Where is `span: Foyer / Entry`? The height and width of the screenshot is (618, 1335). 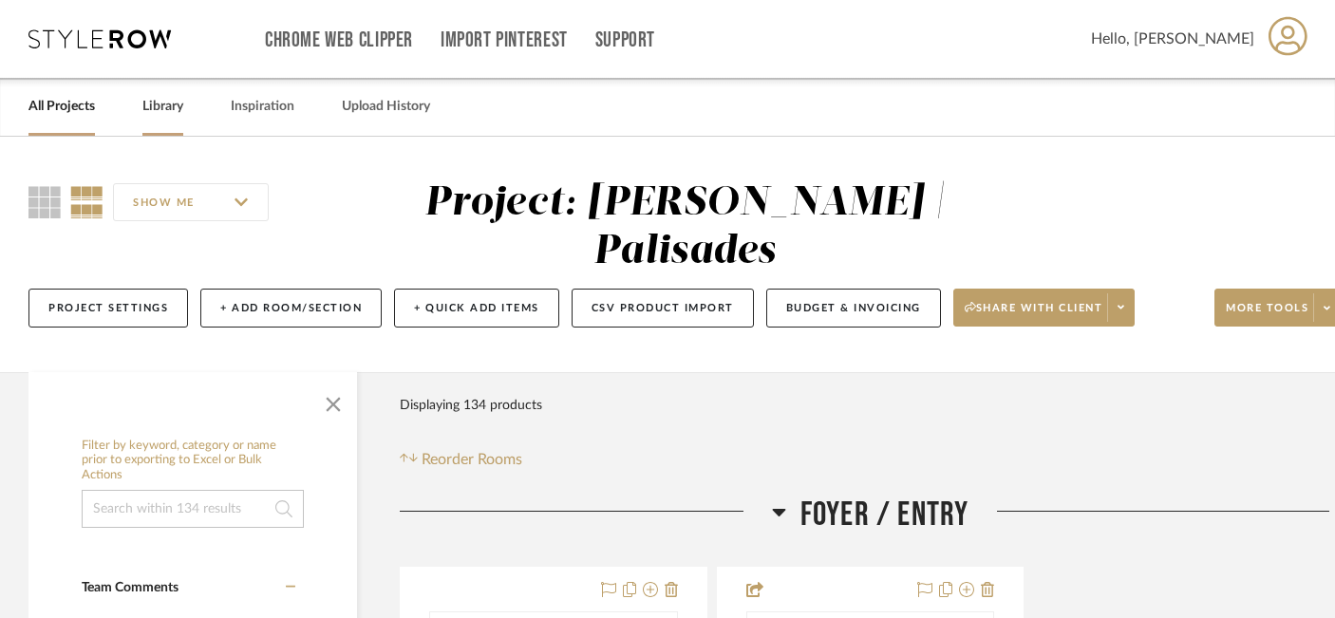
span: Foyer / Entry is located at coordinates (885, 515).